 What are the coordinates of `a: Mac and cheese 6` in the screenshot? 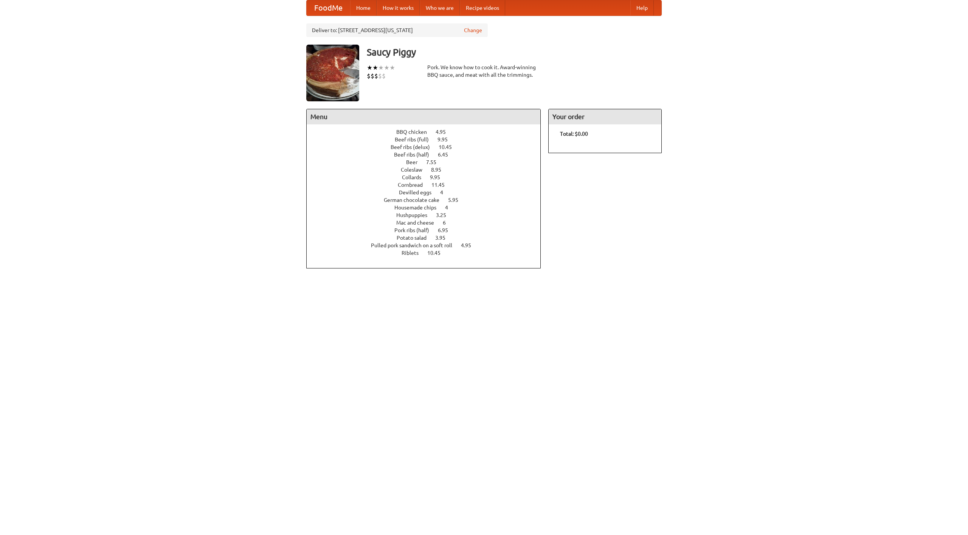 It's located at (428, 223).